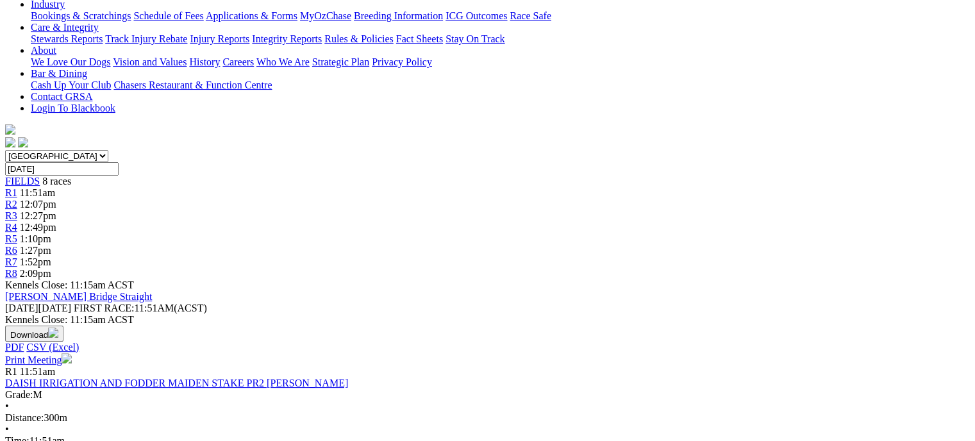 The height and width of the screenshot is (441, 975). Describe the element at coordinates (11, 215) in the screenshot. I see `span: R3` at that location.